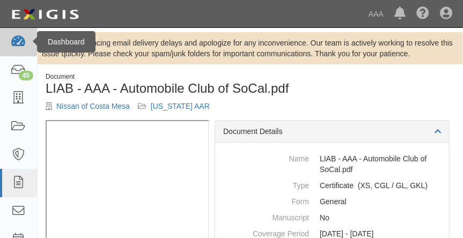 The image size is (463, 238). I want to click on dd: General, so click(332, 202).